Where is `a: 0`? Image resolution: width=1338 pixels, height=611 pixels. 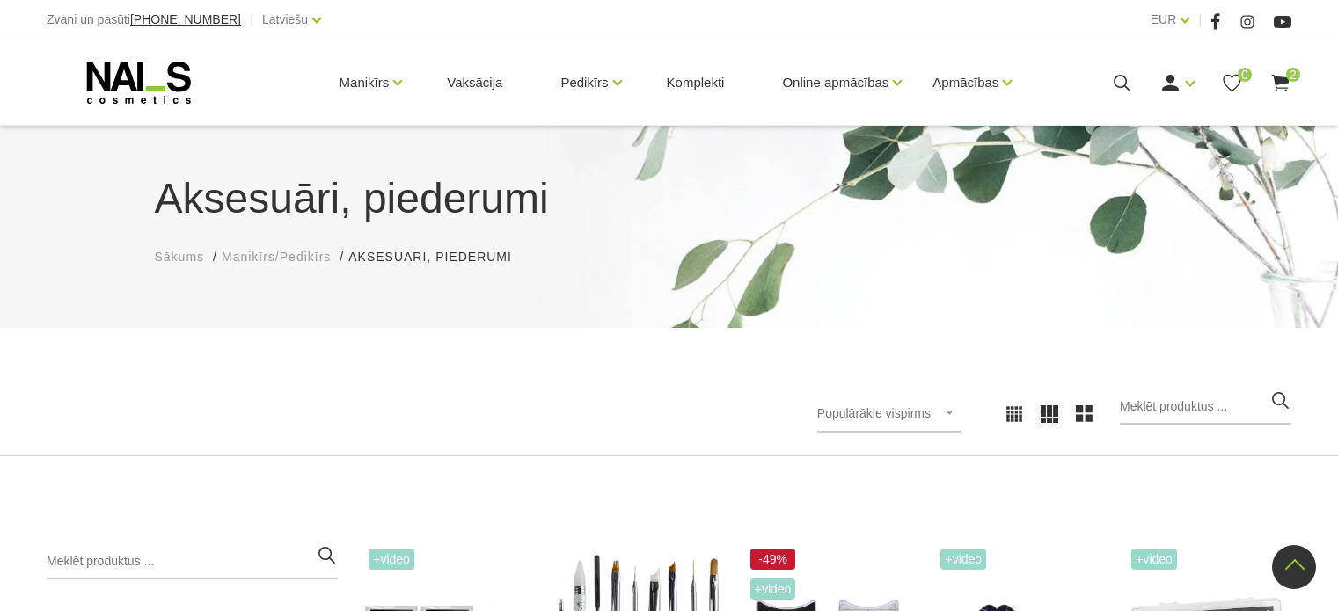
a: 0 is located at coordinates (1231, 83).